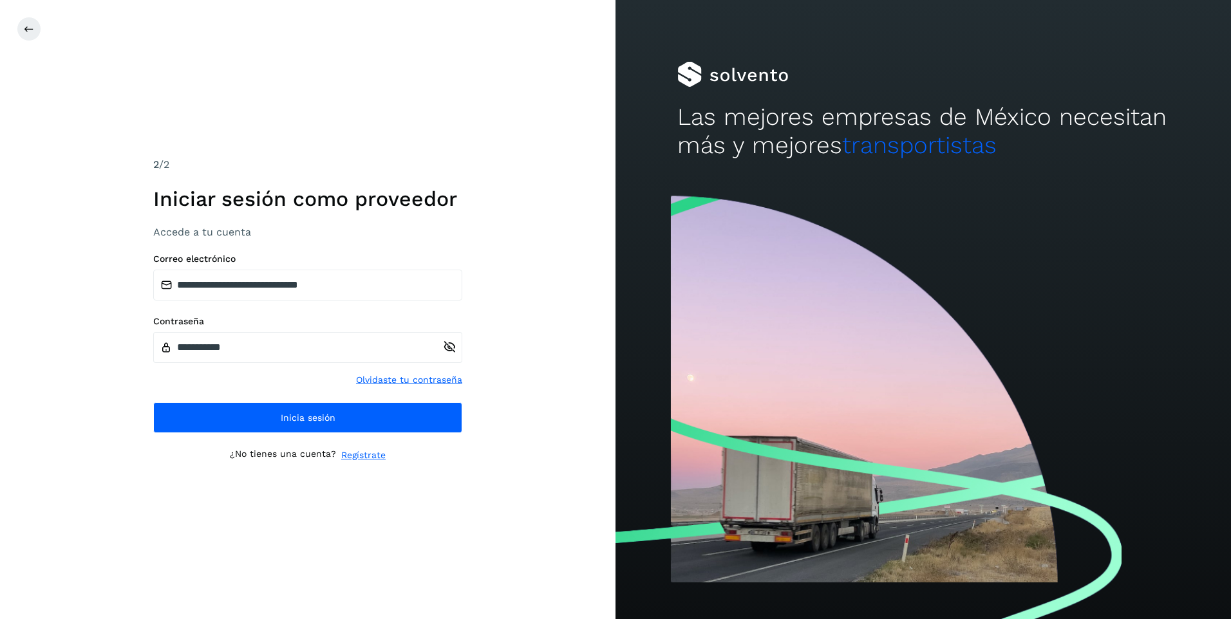 Image resolution: width=1231 pixels, height=619 pixels. What do you see at coordinates (308, 199) in the screenshot?
I see `h1: Iniciar sesión como proveedor` at bounding box center [308, 199].